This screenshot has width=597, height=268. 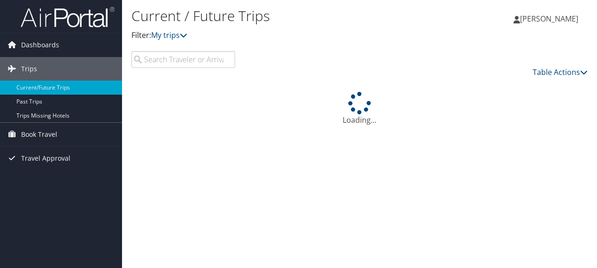 What do you see at coordinates (169, 35) in the screenshot?
I see `a: My trips` at bounding box center [169, 35].